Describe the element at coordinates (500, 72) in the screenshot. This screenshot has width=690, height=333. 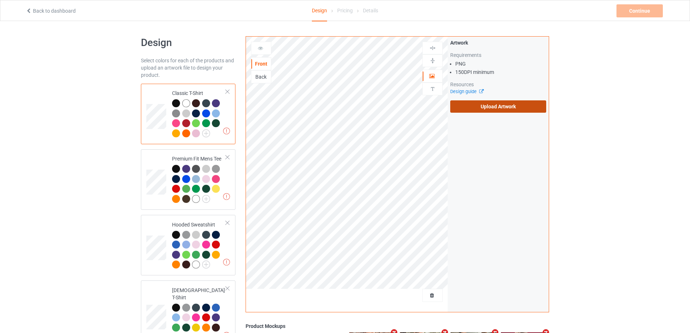
I see `li: 150 DPI minimum` at that location.